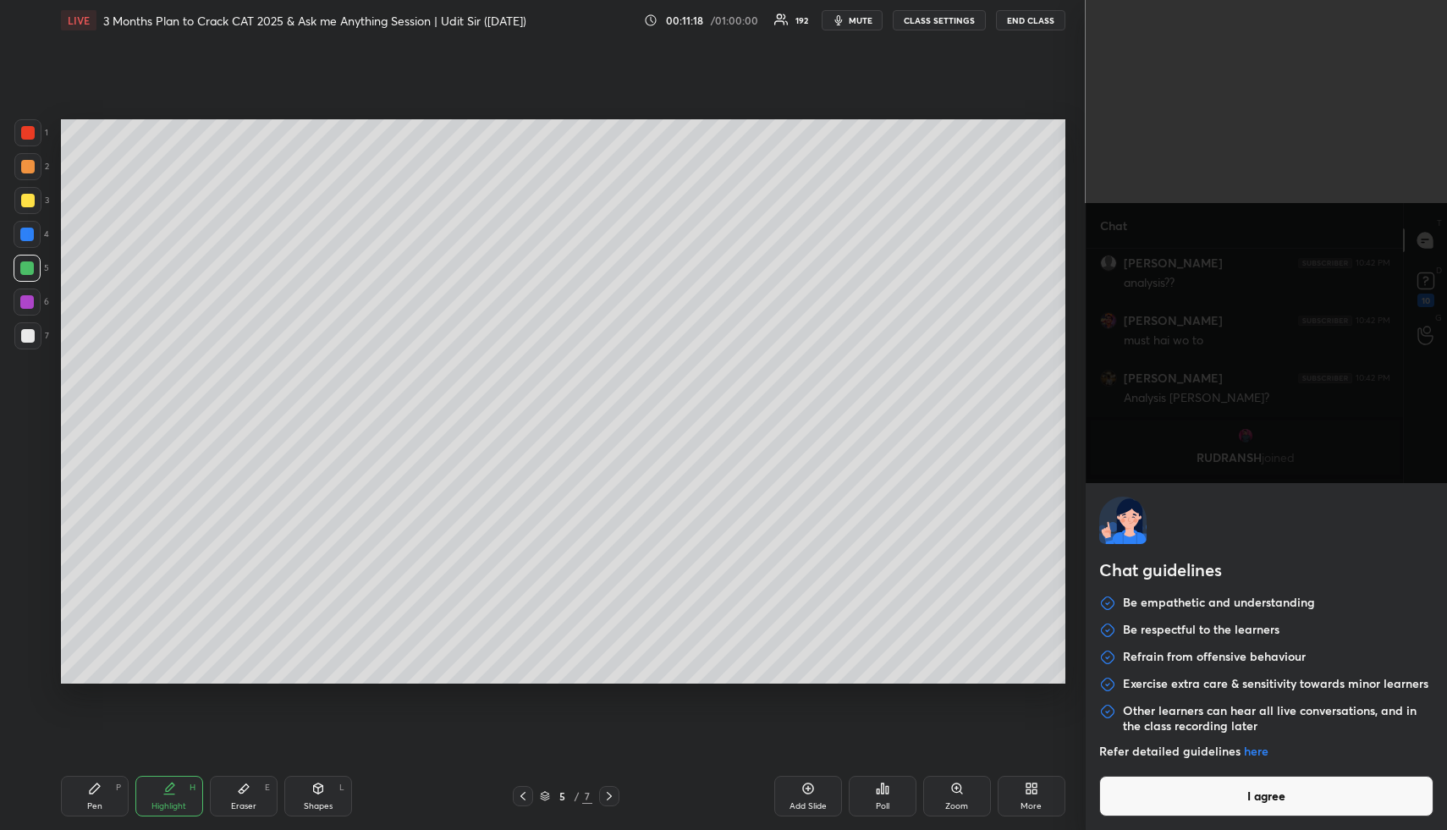  What do you see at coordinates (1219, 603) in the screenshot?
I see `p: Be empathetic and understanding` at bounding box center [1219, 603].